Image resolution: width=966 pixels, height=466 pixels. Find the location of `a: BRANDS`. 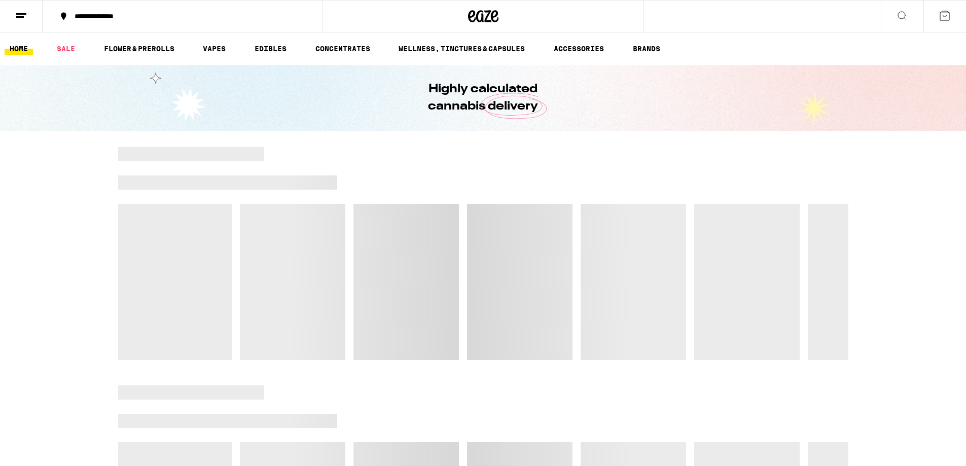

a: BRANDS is located at coordinates (647, 49).